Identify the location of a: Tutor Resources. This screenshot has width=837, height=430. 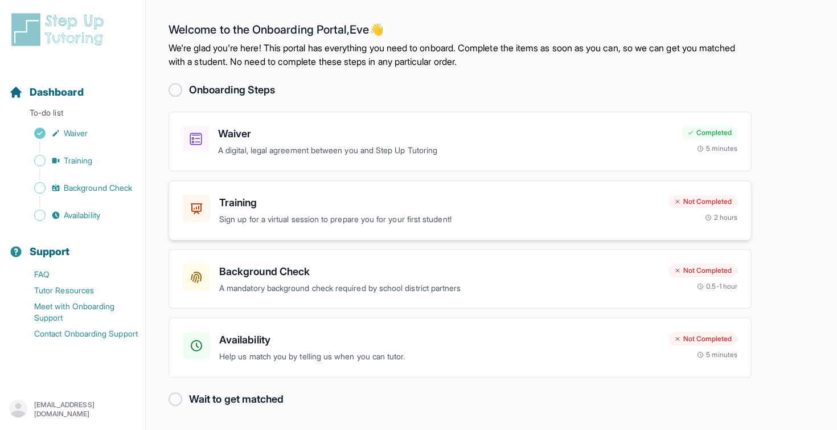
(77, 290).